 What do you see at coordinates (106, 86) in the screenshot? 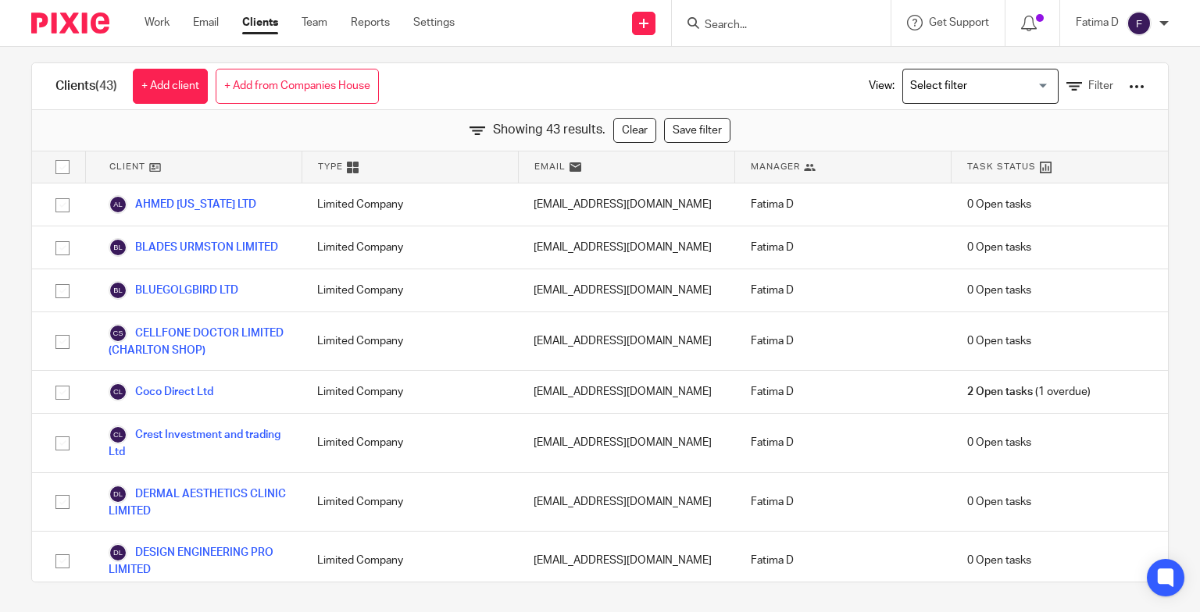
I see `span: (43)` at bounding box center [106, 86].